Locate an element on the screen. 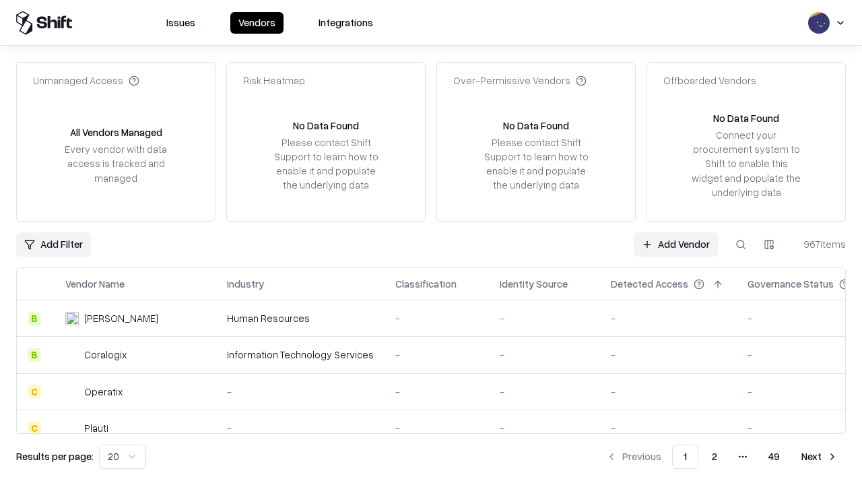  img: Coralogix is located at coordinates (72, 355).